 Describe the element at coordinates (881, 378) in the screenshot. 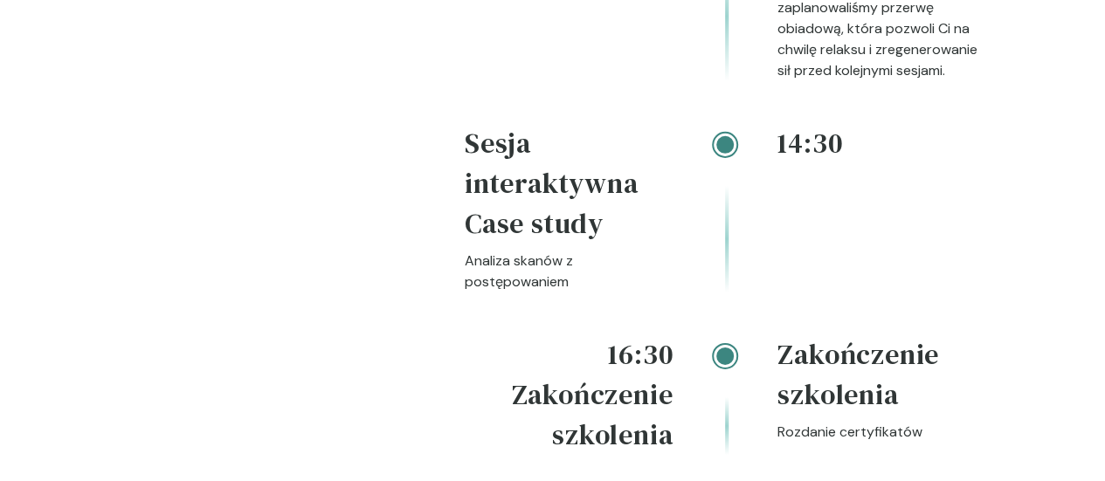

I see `h4: Zakończenie szkolenia` at that location.